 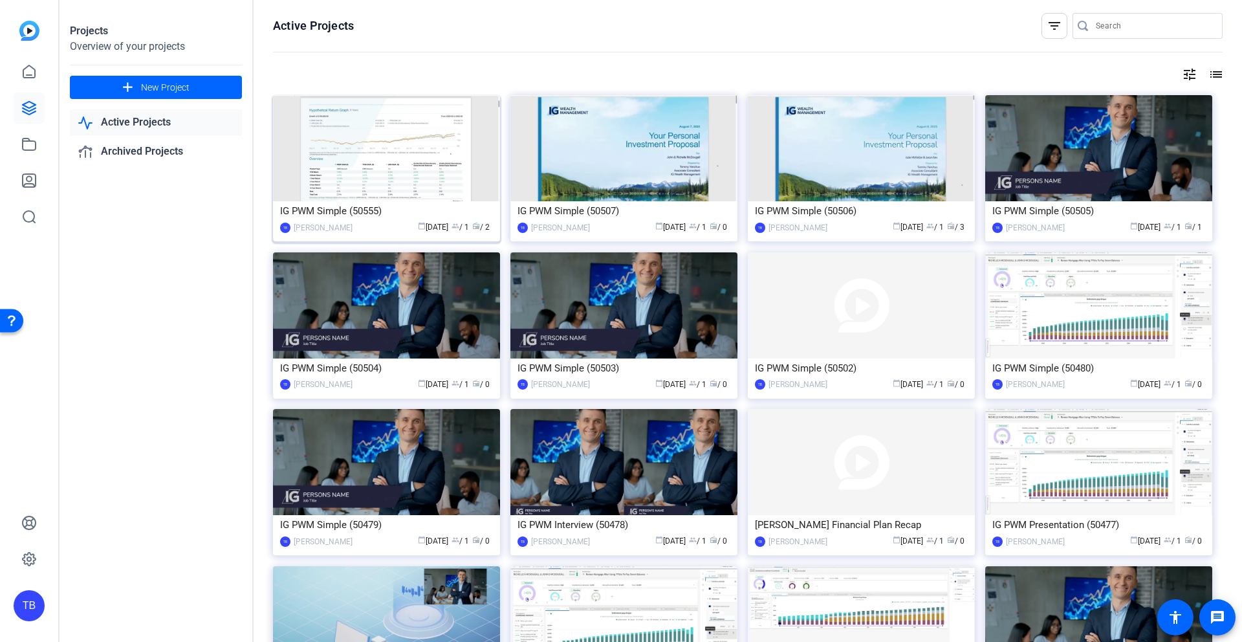 What do you see at coordinates (1218, 617) in the screenshot?
I see `mat-icon: message` at bounding box center [1218, 617].